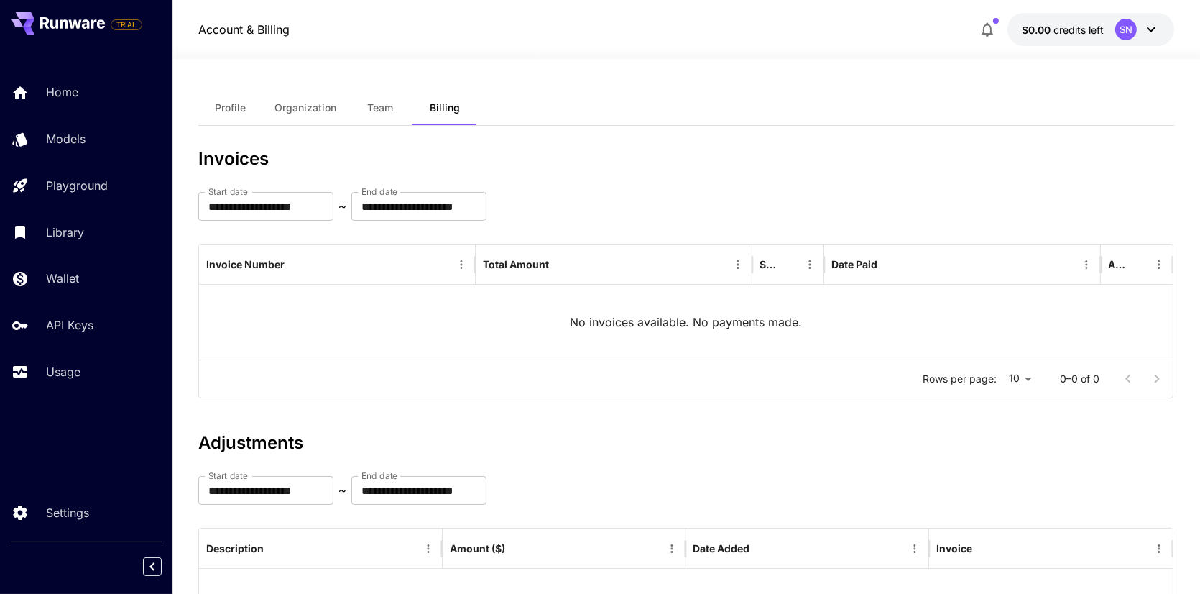 The image size is (1200, 594). Describe the element at coordinates (380, 108) in the screenshot. I see `span: Team` at that location.